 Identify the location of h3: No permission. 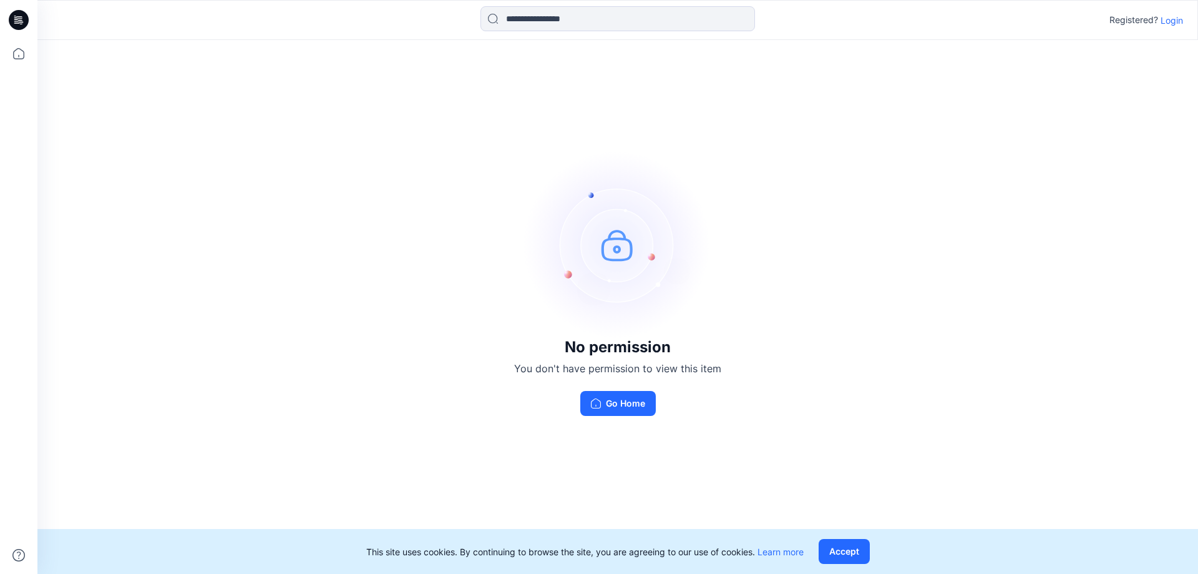
(618, 347).